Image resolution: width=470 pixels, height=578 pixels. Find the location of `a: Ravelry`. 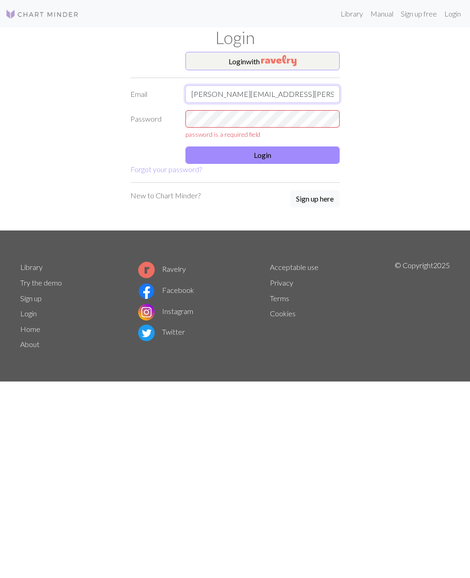

a: Ravelry is located at coordinates (162, 268).